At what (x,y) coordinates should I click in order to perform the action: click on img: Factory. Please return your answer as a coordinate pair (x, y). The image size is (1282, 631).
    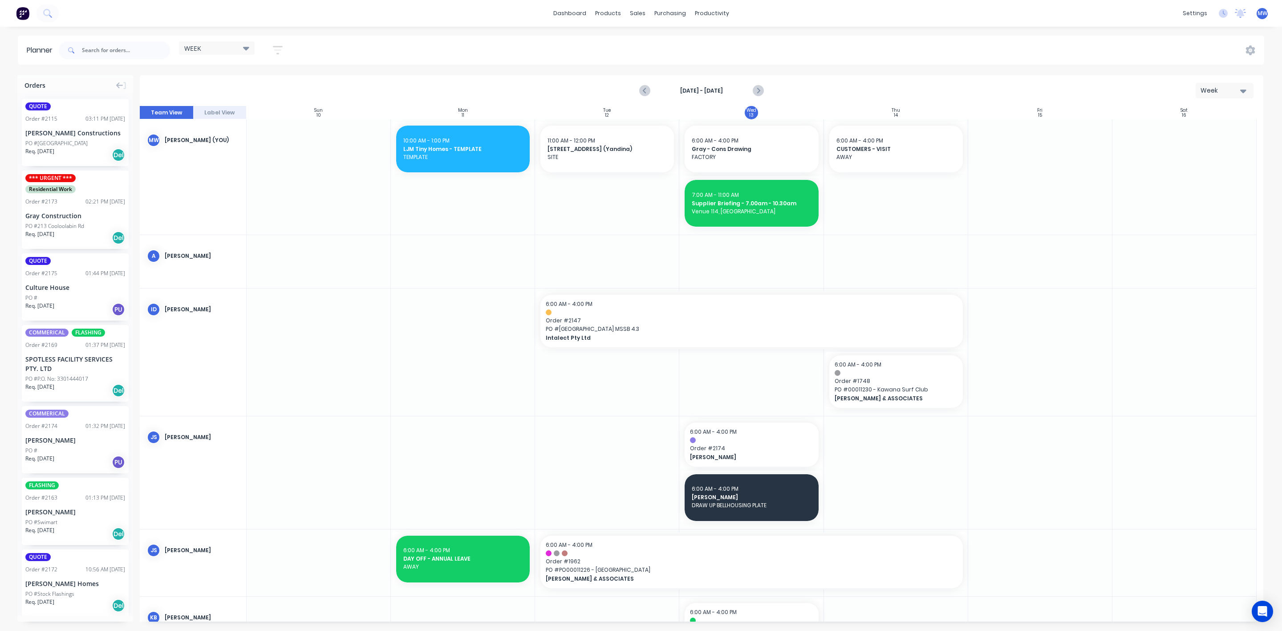
    Looking at the image, I should click on (23, 13).